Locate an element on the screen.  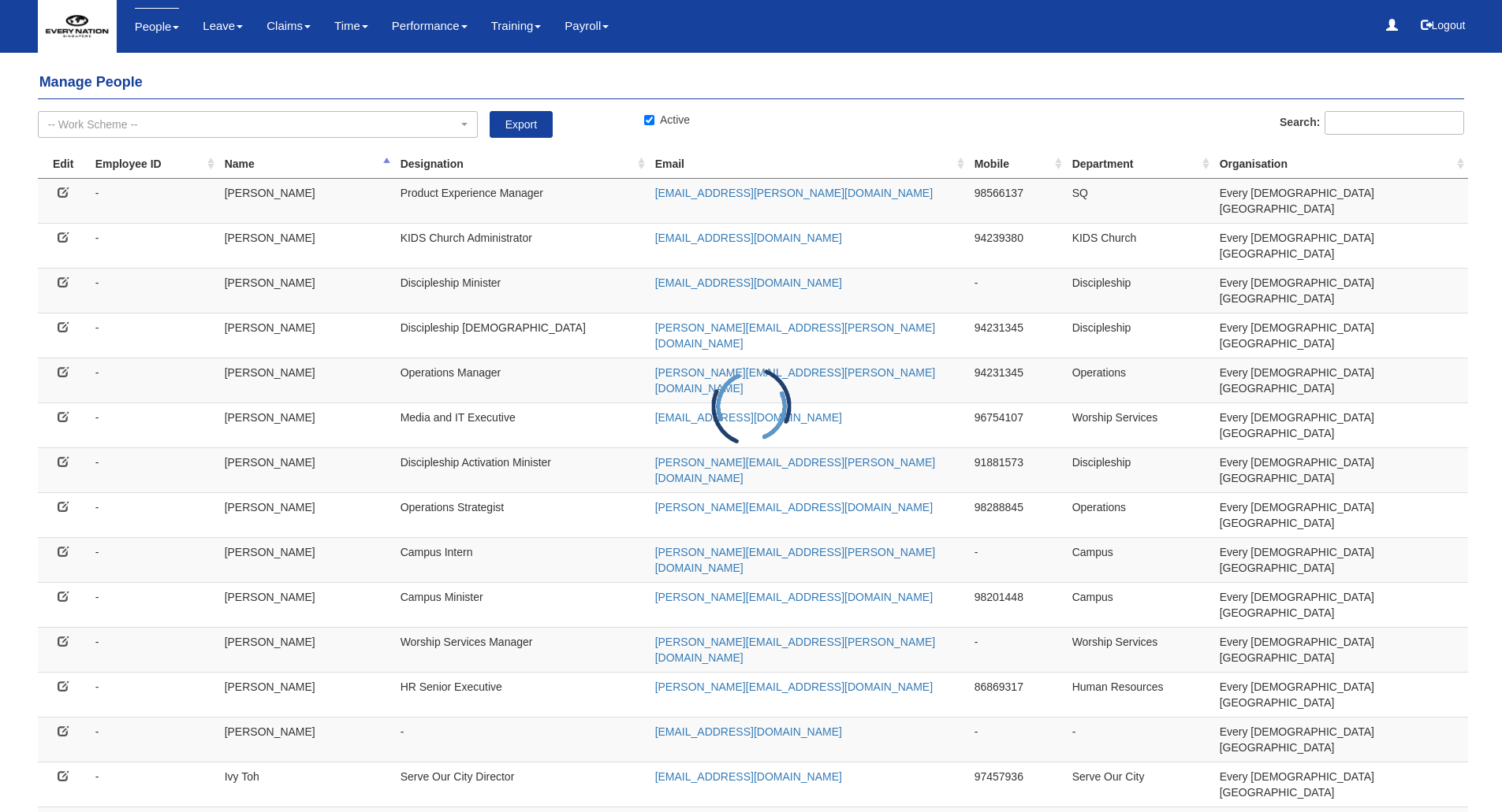
a: Performance is located at coordinates (429, 26).